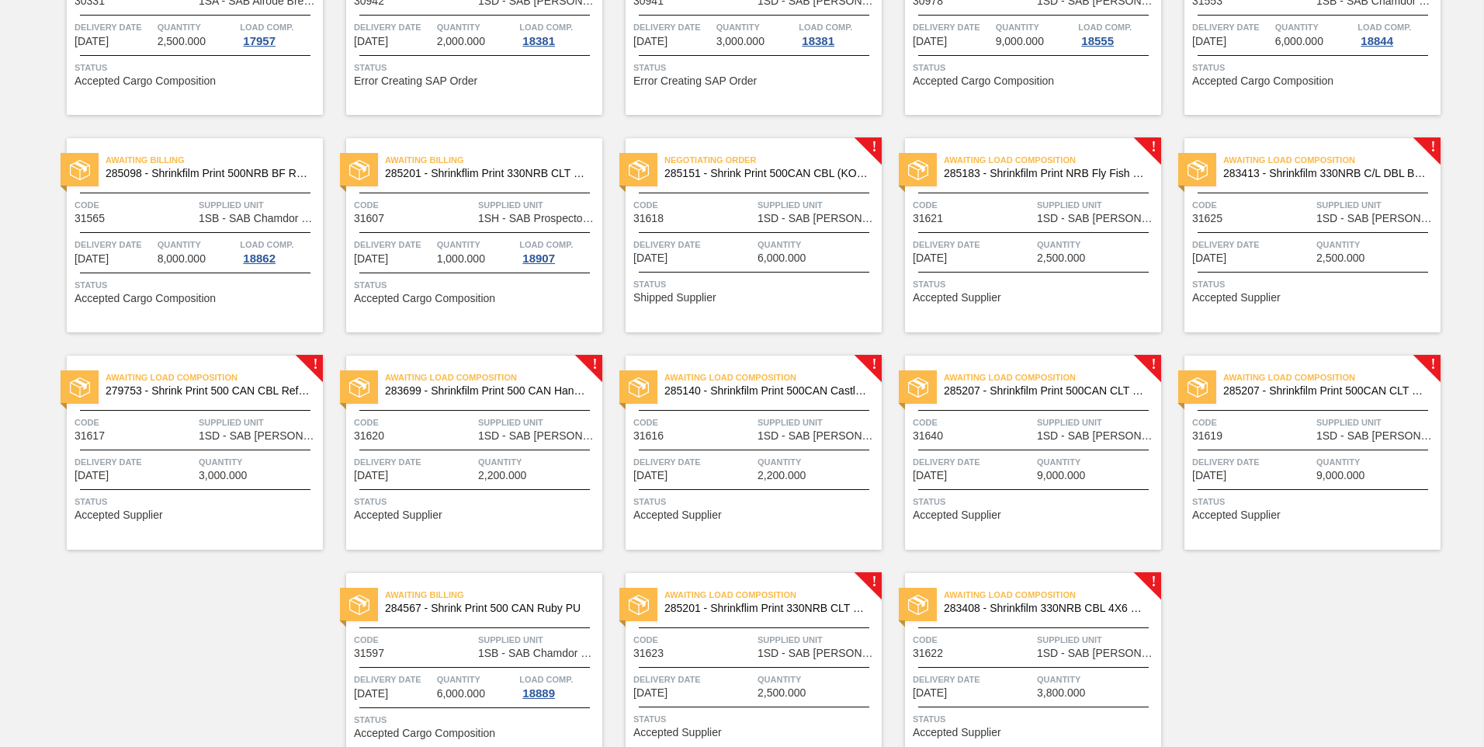 The width and height of the screenshot is (1484, 747). Describe the element at coordinates (1207, 435) in the screenshot. I see `span: 31619` at that location.